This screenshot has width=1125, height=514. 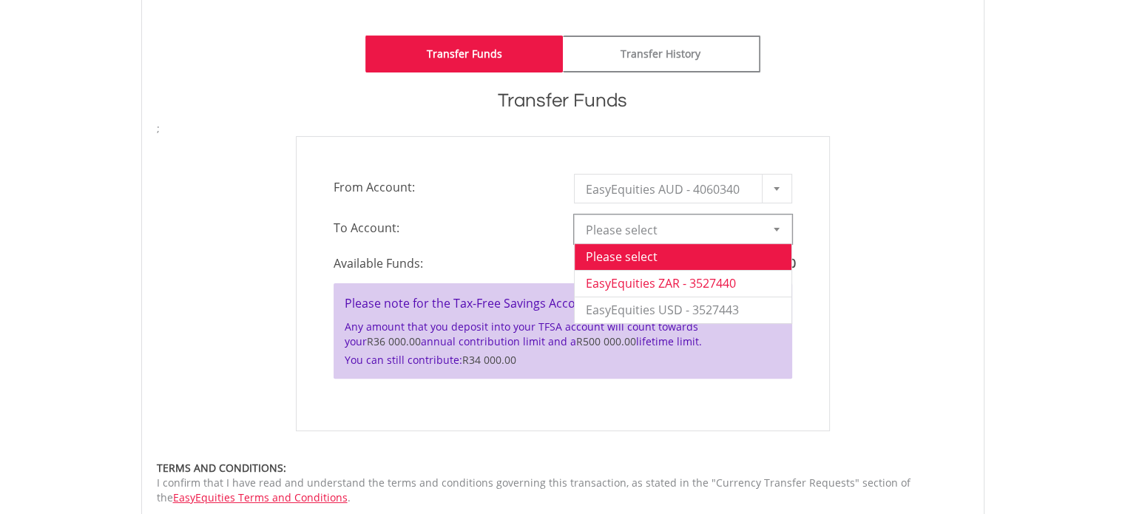 I want to click on div: TERMS AND CONDITIONS:, so click(x=563, y=468).